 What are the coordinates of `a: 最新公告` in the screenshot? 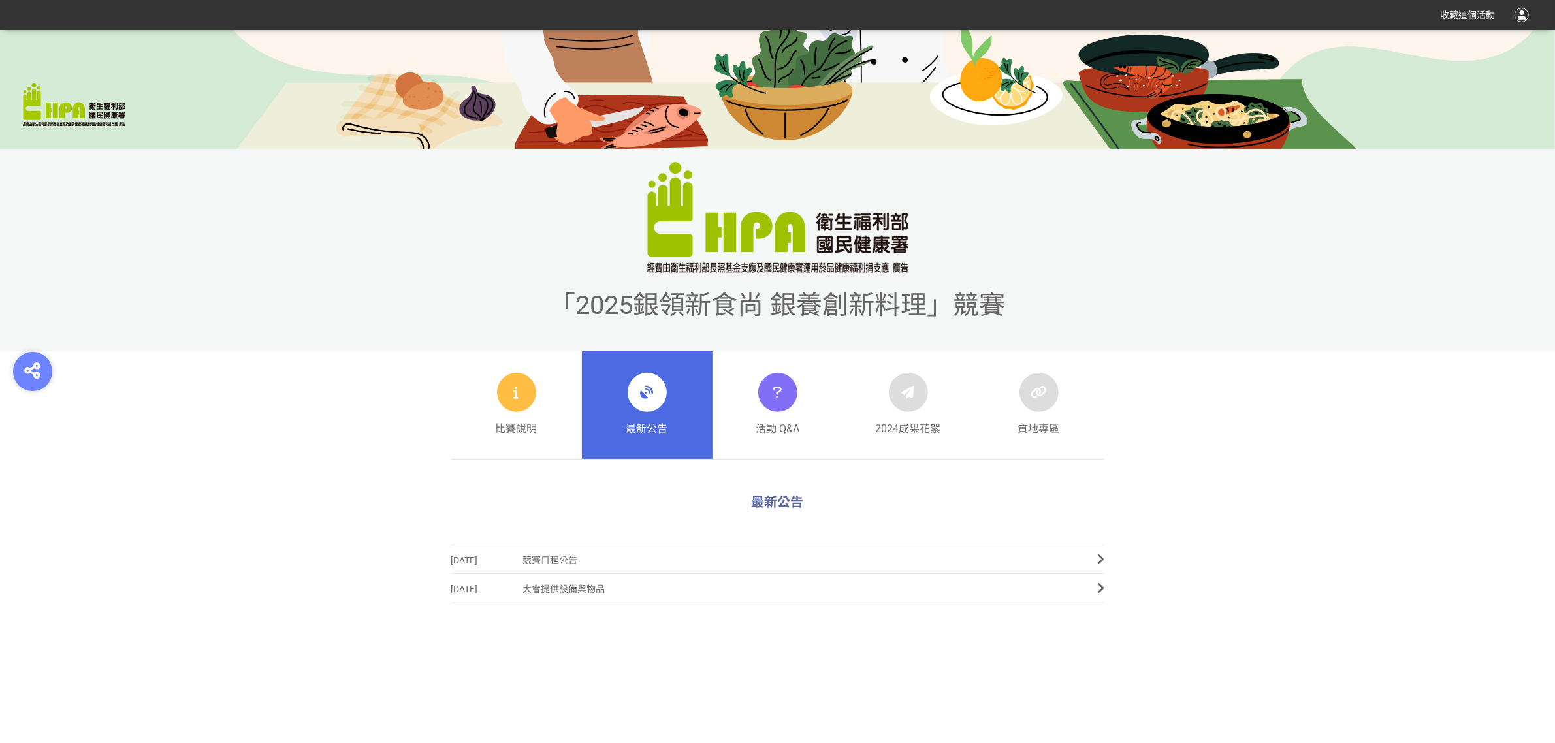 It's located at (647, 406).